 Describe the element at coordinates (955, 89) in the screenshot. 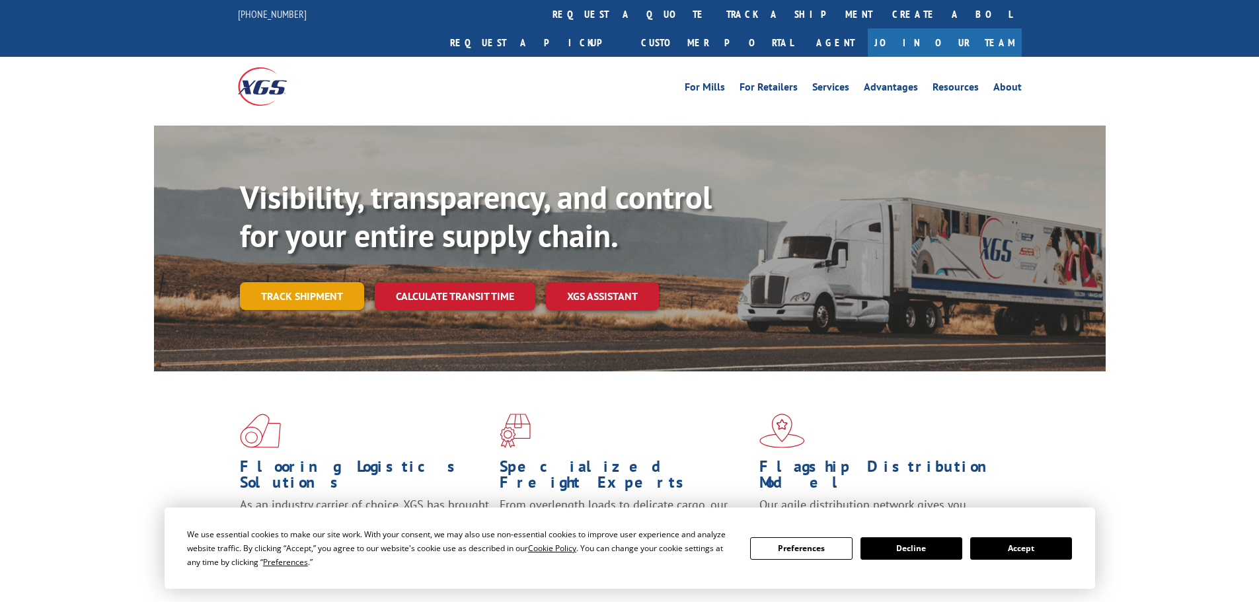

I see `a: Resources` at that location.